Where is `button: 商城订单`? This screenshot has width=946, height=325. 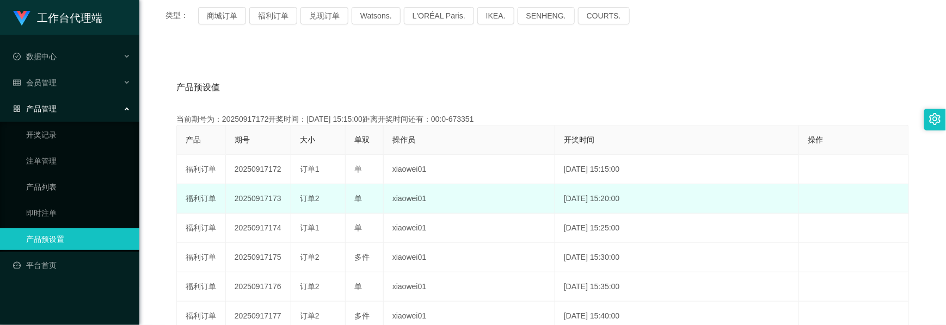 button: 商城订单 is located at coordinates (222, 16).